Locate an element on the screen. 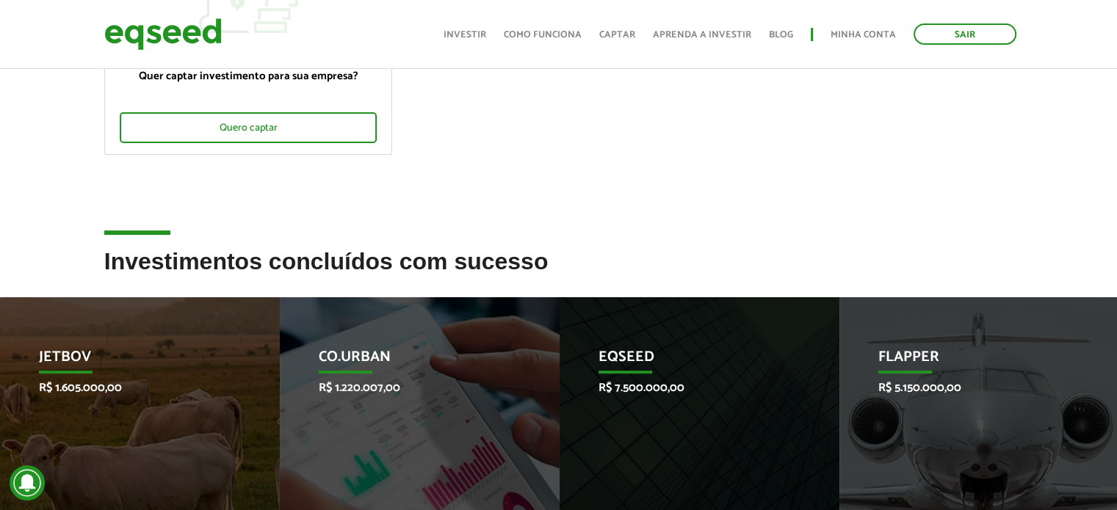  p: R$ 1.220.007,00 is located at coordinates (409, 388).